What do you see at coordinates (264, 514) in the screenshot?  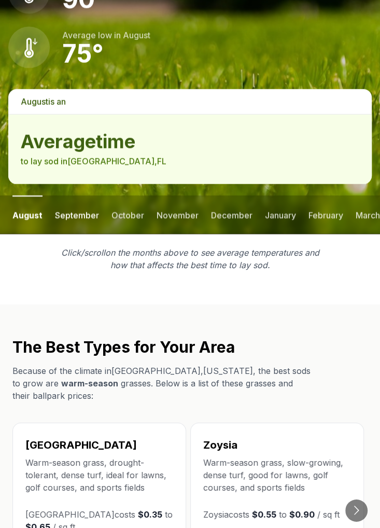 I see `strong: $0.55` at bounding box center [264, 514].